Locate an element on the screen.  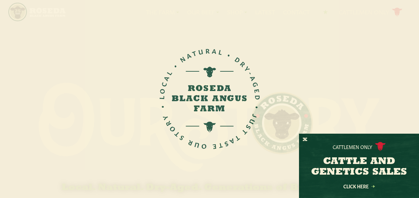
a: Latest is located at coordinates (265, 12).